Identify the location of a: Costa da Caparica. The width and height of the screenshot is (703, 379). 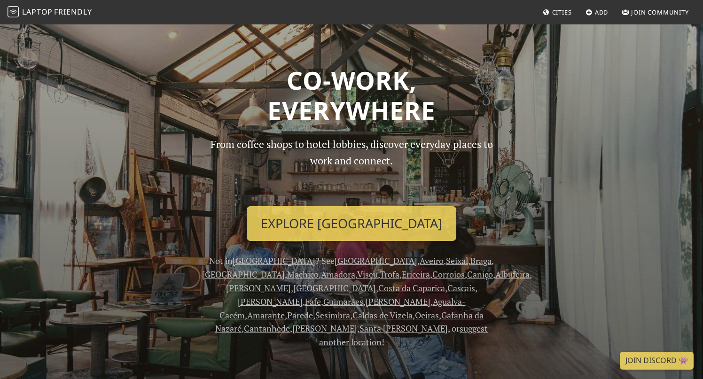
(412, 288).